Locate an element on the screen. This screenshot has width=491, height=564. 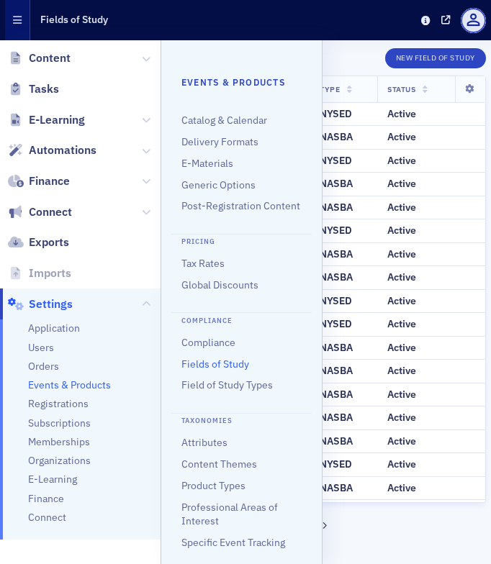
a: Product Types is located at coordinates (213, 486).